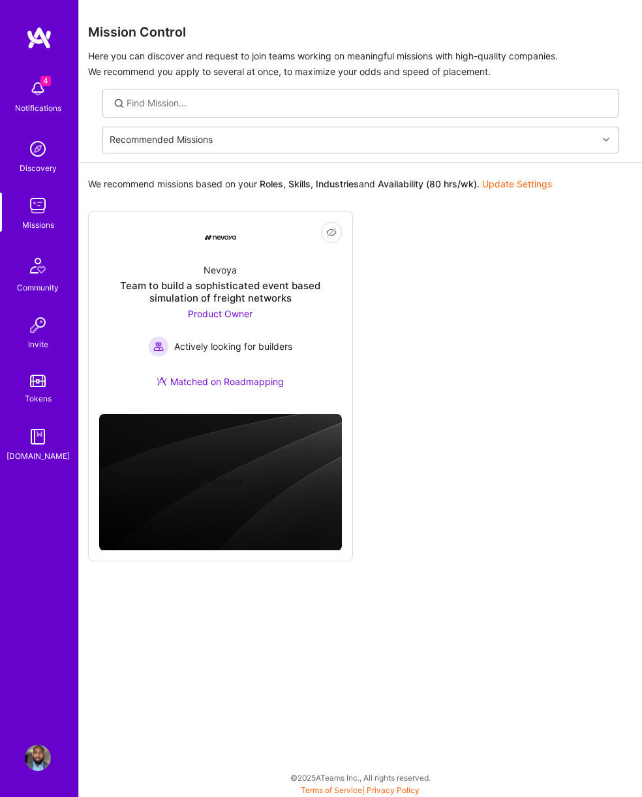 This screenshot has height=797, width=642. What do you see at coordinates (300, 183) in the screenshot?
I see `b: Skills` at bounding box center [300, 183].